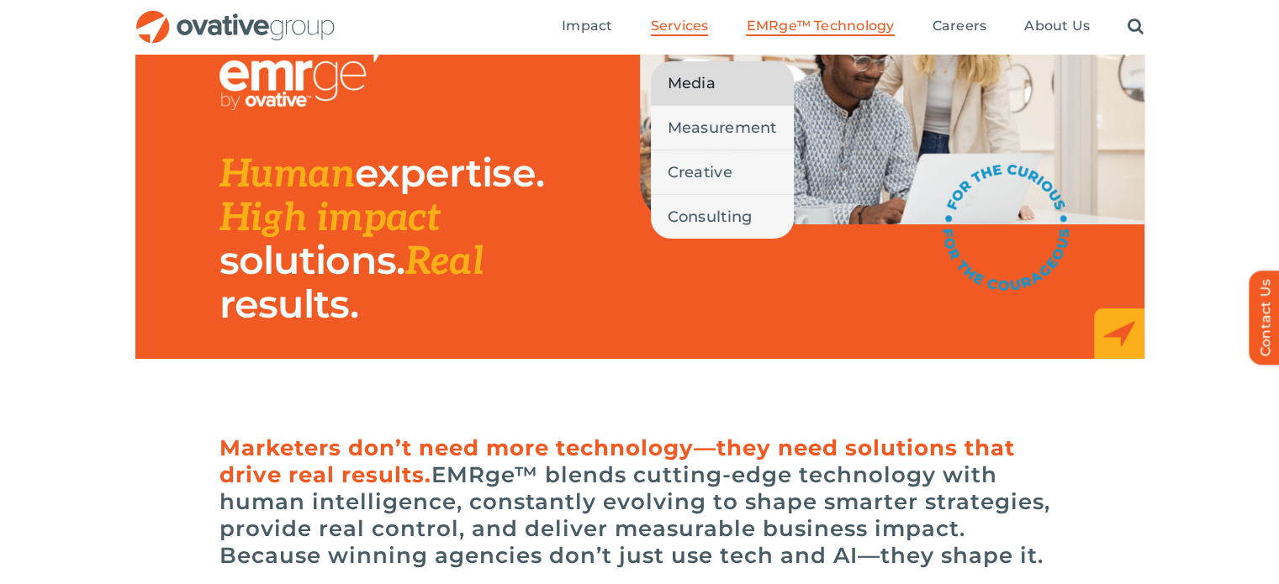 Image resolution: width=1279 pixels, height=584 pixels. What do you see at coordinates (699, 172) in the screenshot?
I see `span: Creative` at bounding box center [699, 172].